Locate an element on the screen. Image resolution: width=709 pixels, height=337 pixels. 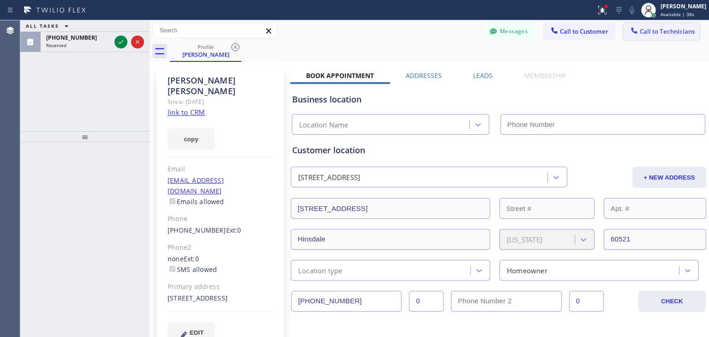
button: Messages is located at coordinates (509, 31).